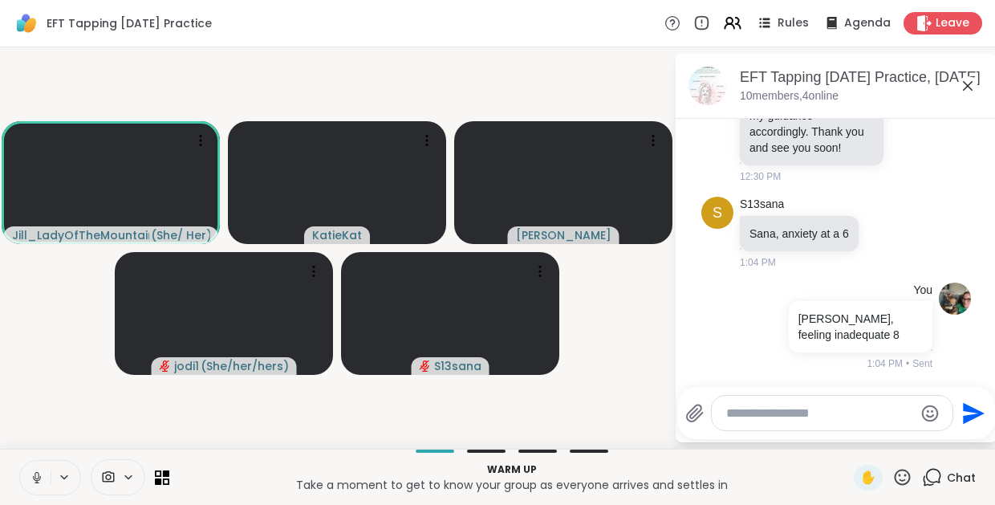  I want to click on span: ( She/her/hers ), so click(245, 366).